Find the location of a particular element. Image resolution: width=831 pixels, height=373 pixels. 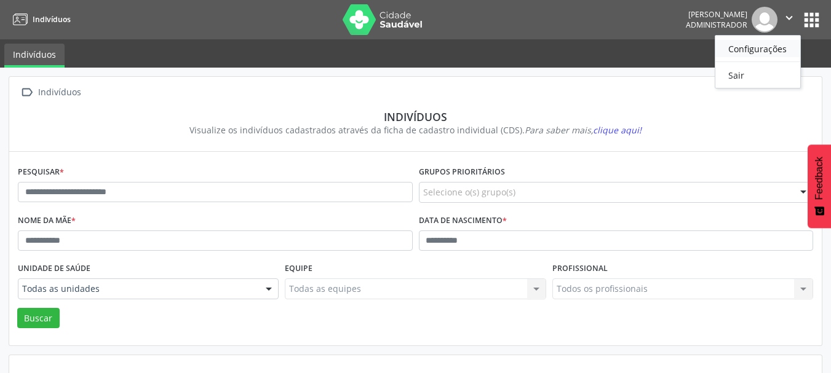

span: Indivíduos is located at coordinates (52, 19).